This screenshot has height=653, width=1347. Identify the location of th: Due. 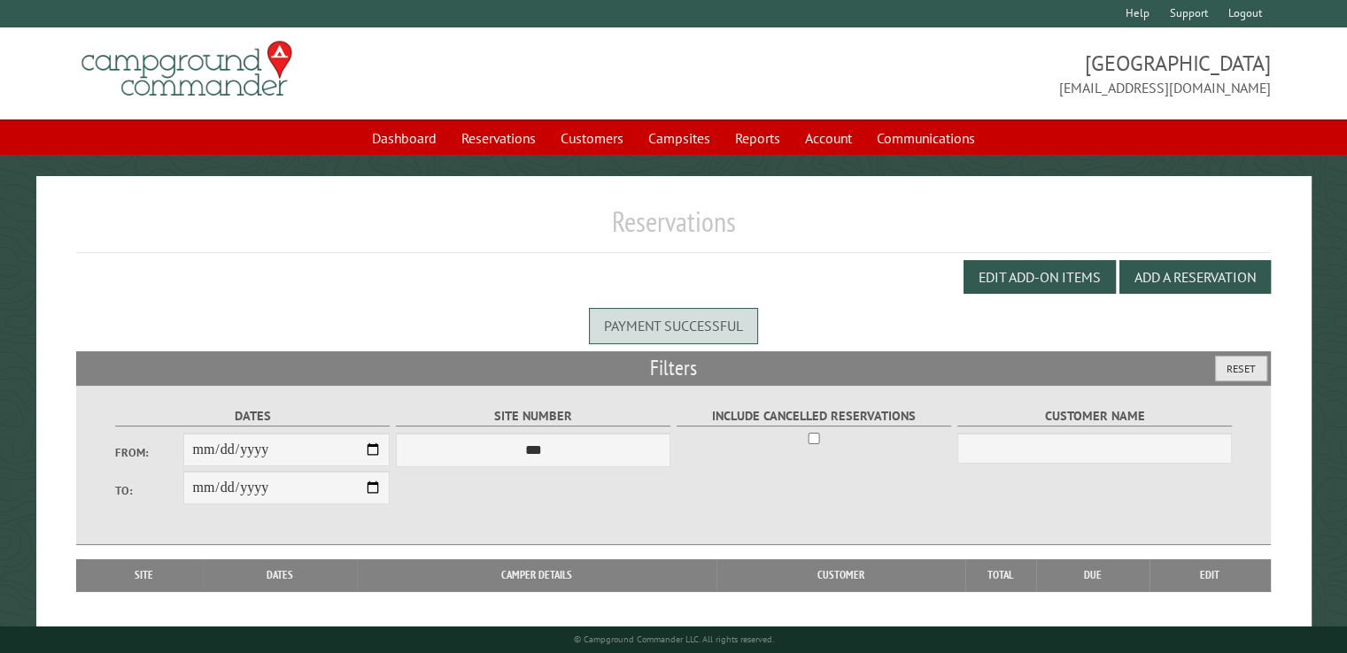
(1093, 576).